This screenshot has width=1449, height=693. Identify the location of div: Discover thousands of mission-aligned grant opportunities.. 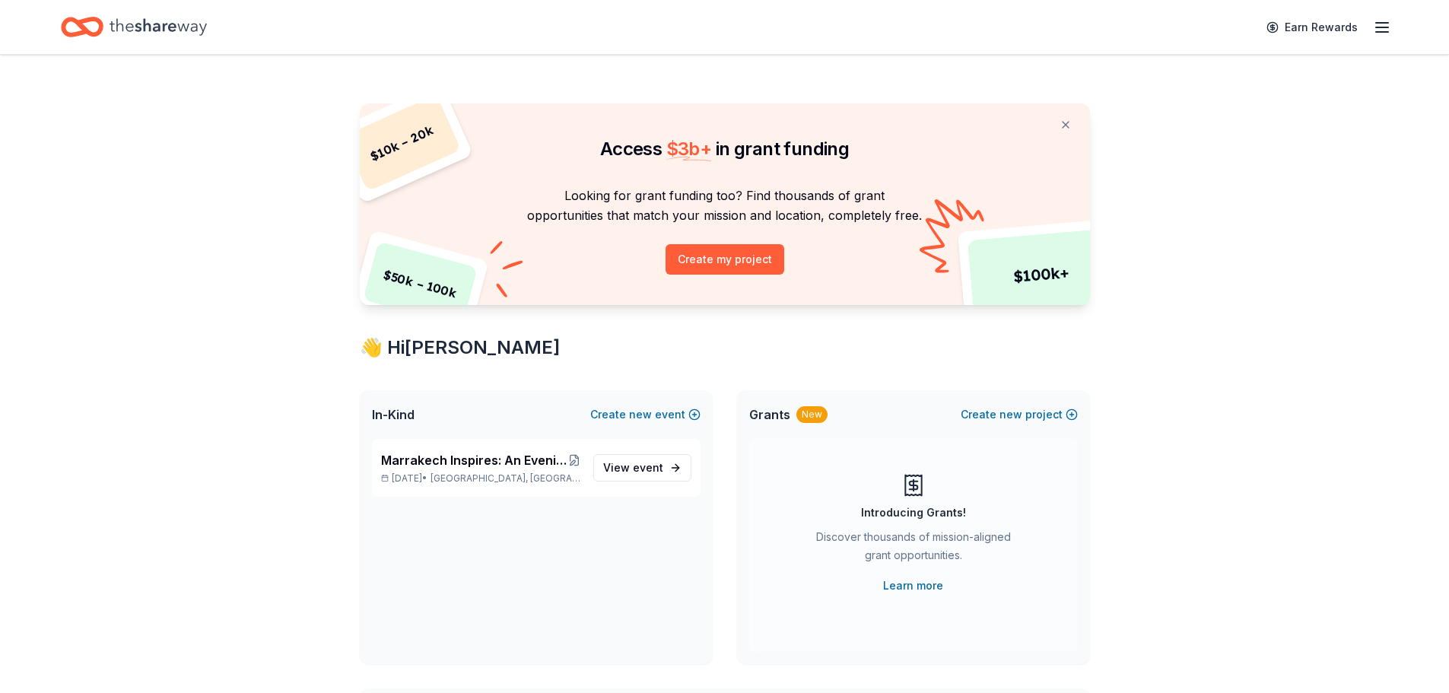
(913, 549).